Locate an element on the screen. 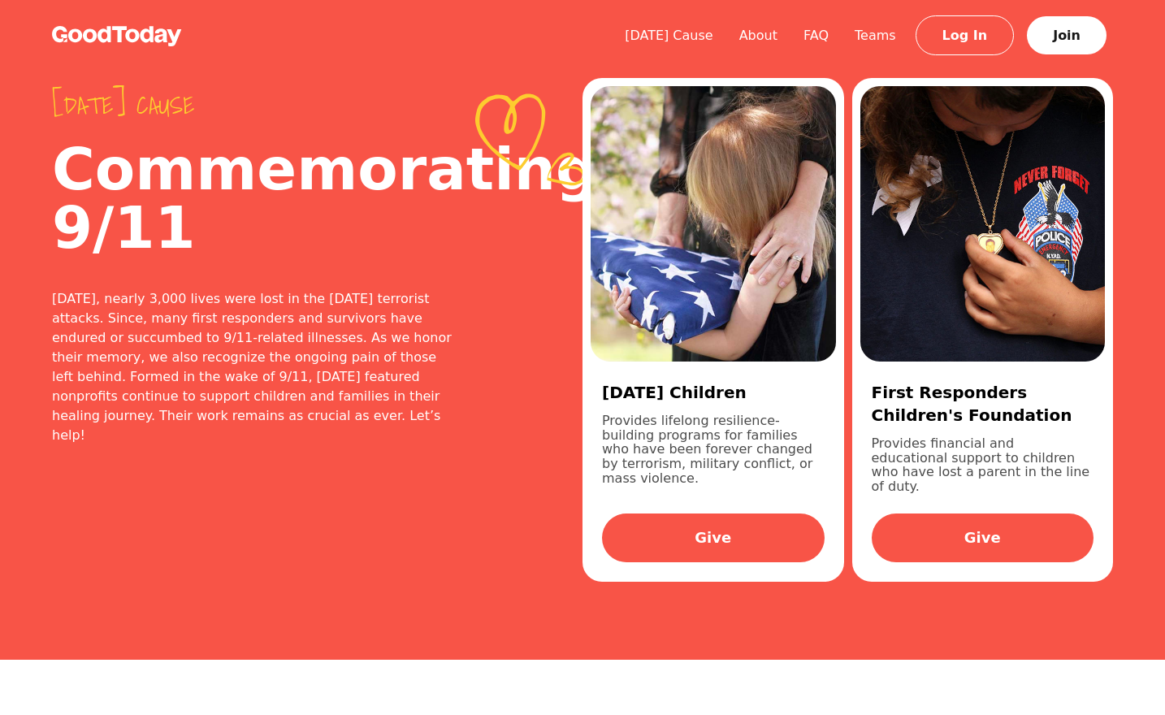 The image size is (1165, 715). a: Join is located at coordinates (1067, 35).